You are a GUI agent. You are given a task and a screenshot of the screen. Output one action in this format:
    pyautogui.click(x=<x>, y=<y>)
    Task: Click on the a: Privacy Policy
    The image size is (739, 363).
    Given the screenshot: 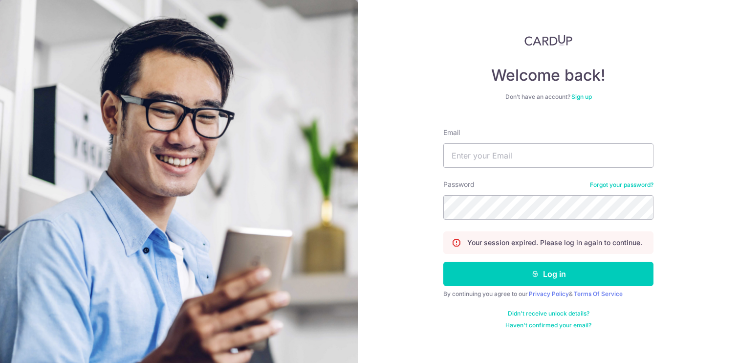 What is the action you would take?
    pyautogui.click(x=549, y=293)
    